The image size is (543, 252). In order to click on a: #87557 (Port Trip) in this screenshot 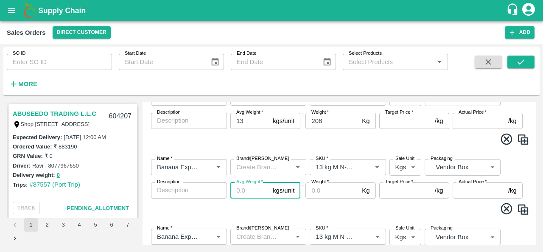, I will do `click(55, 185)`.